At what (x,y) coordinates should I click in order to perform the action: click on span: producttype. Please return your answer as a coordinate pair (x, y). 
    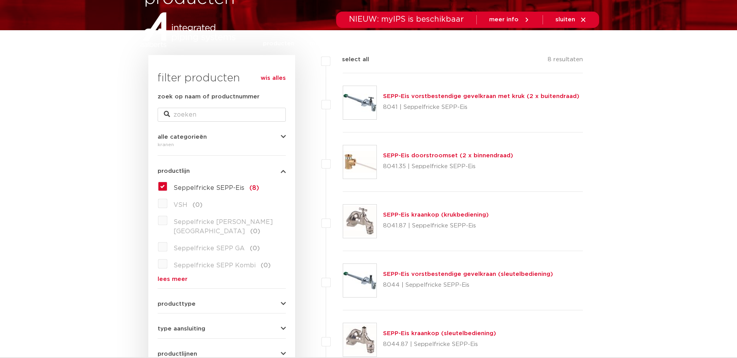
    Looking at the image, I should click on (177, 304).